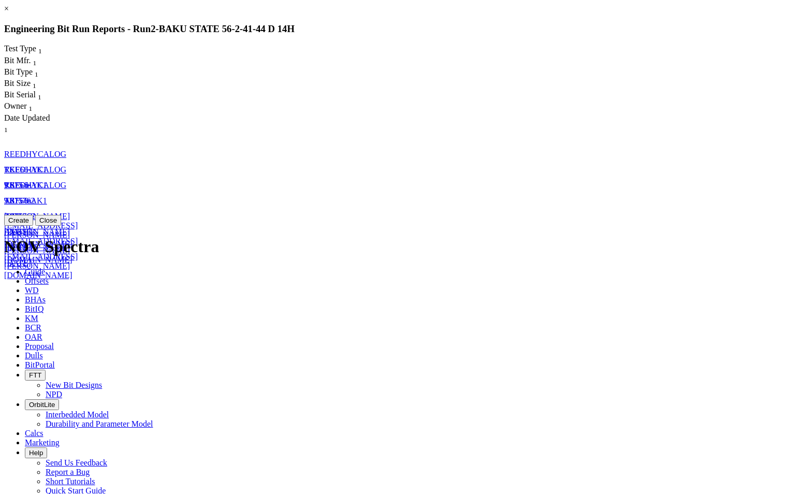  What do you see at coordinates (40, 364) in the screenshot?
I see `span: BitPortal` at bounding box center [40, 364].